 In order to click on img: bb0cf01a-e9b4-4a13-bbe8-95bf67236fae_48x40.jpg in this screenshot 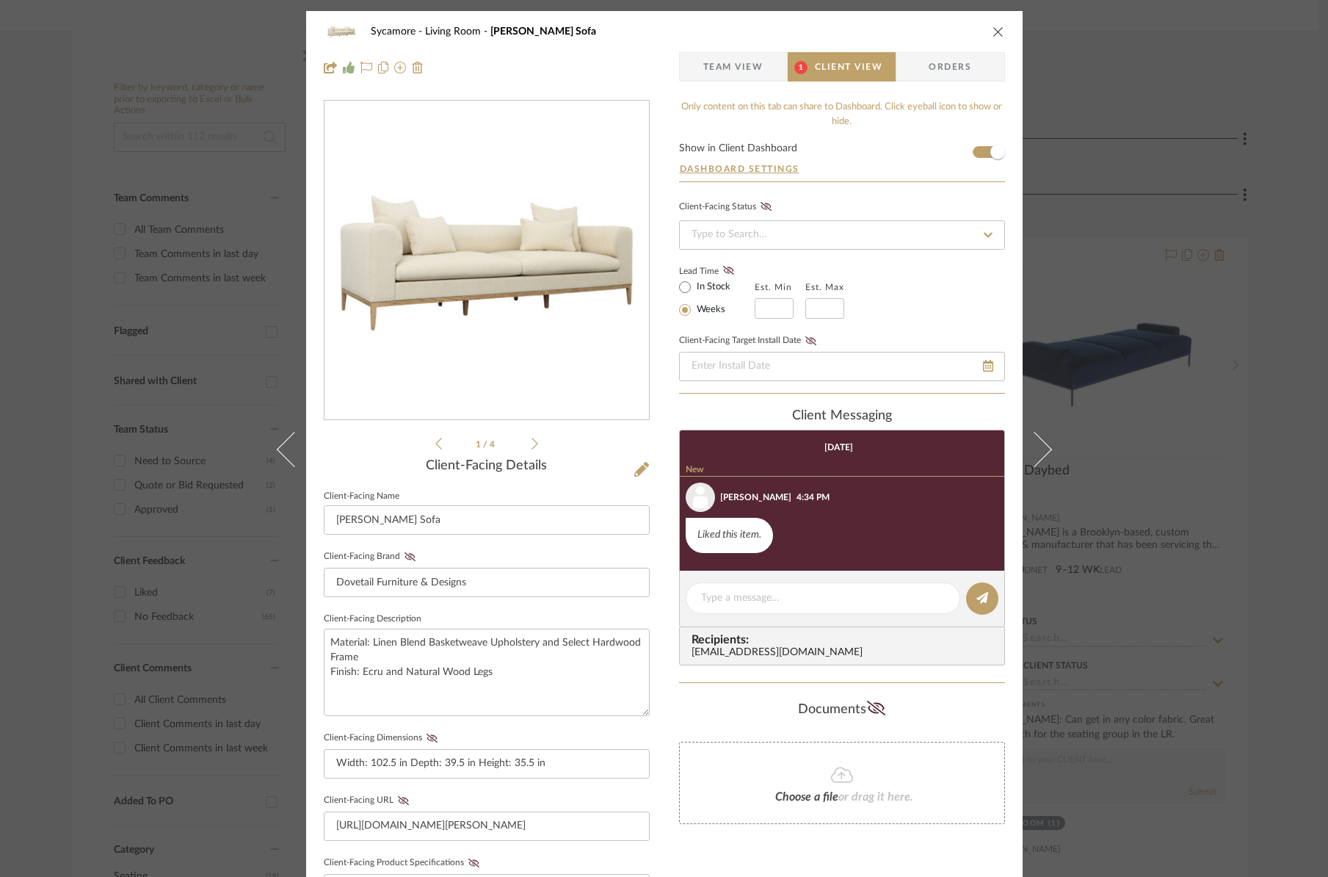, I will do `click(341, 32)`.